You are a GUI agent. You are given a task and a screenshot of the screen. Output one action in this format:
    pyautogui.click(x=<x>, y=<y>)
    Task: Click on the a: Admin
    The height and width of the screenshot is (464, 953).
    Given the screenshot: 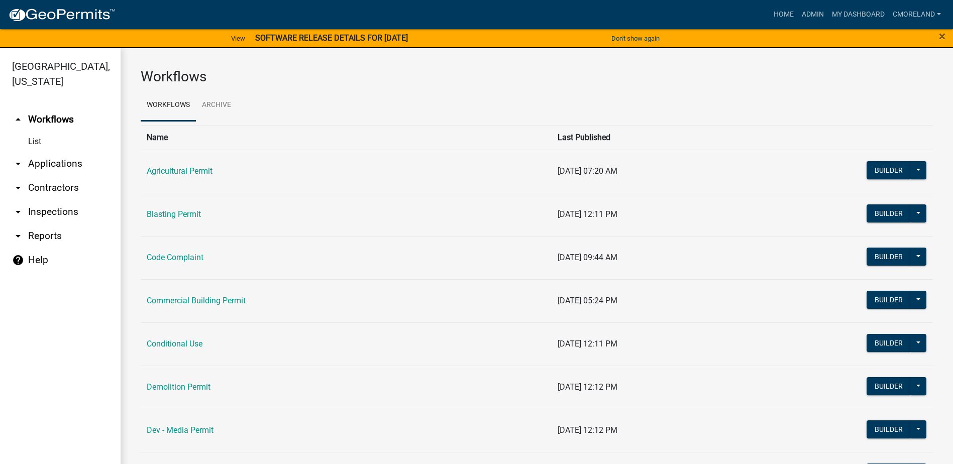 What is the action you would take?
    pyautogui.click(x=813, y=15)
    